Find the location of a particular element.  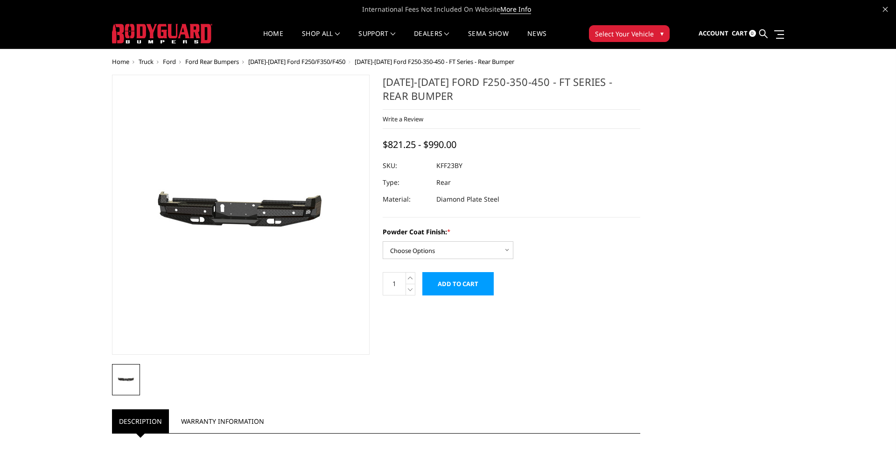

a: SEMA Show is located at coordinates (488, 39).